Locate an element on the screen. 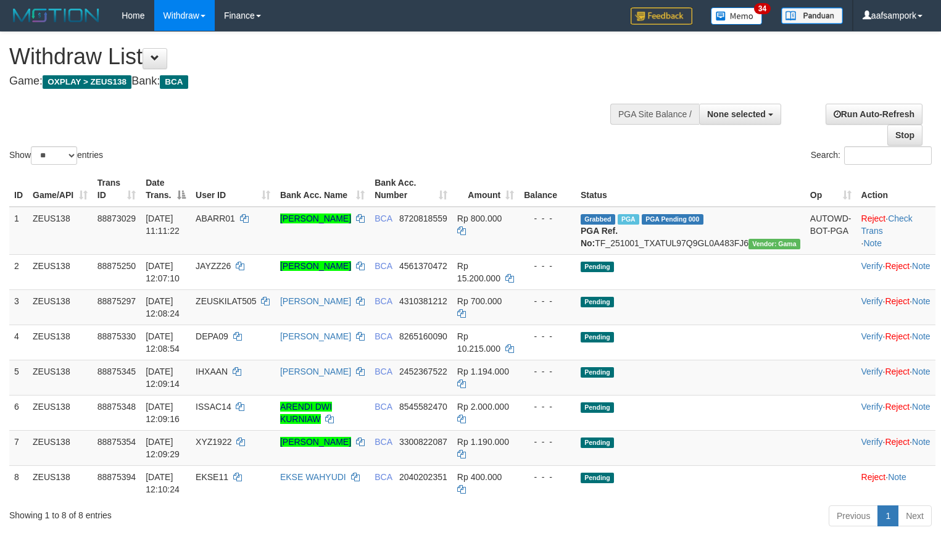 The image size is (941, 535). span: Vendor URL: https://trx31.1velocity.biz is located at coordinates (774, 244).